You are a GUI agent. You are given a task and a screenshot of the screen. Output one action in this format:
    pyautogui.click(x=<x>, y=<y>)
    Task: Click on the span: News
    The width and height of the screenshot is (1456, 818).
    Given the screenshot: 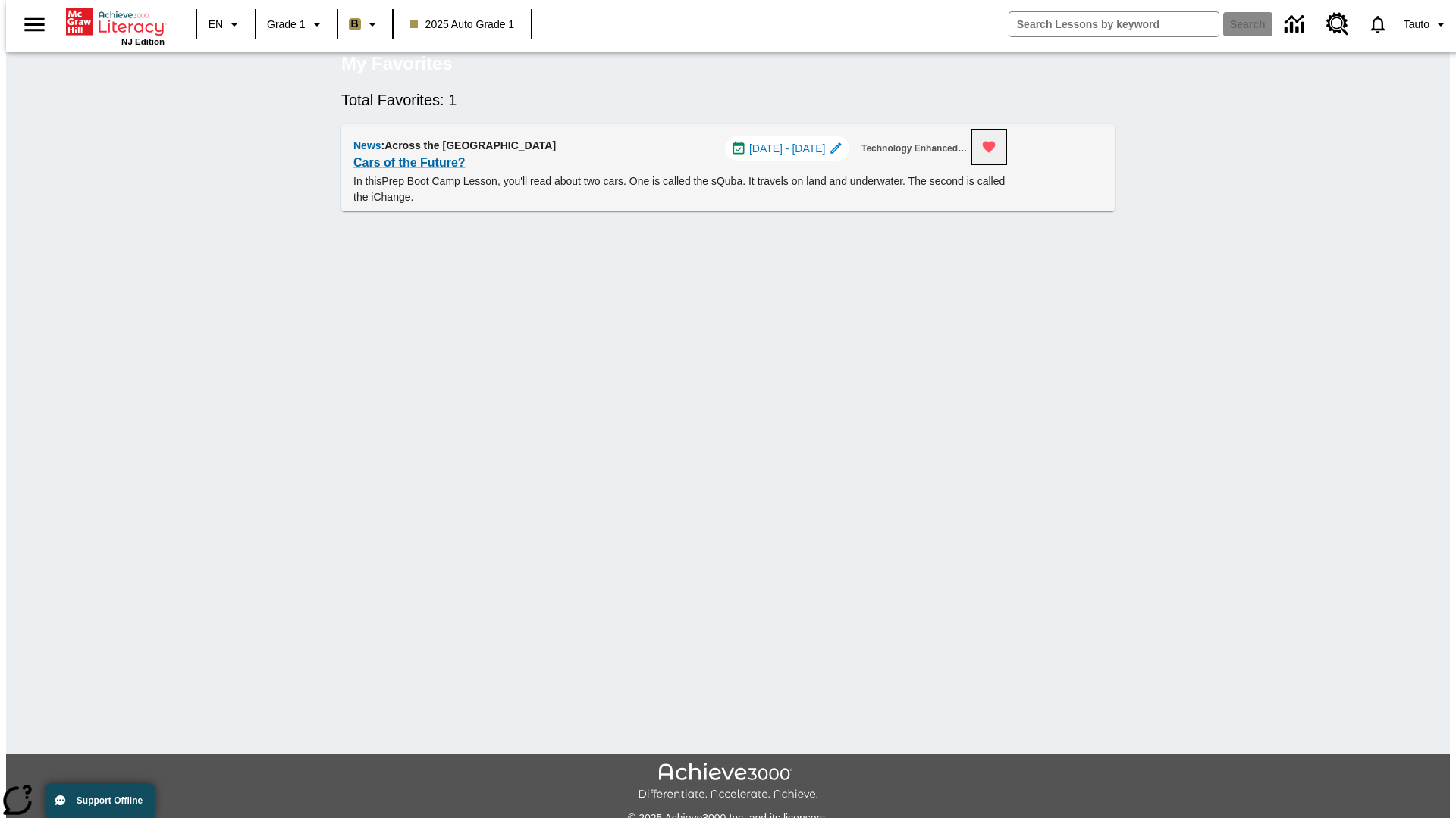 What is the action you would take?
    pyautogui.click(x=367, y=145)
    